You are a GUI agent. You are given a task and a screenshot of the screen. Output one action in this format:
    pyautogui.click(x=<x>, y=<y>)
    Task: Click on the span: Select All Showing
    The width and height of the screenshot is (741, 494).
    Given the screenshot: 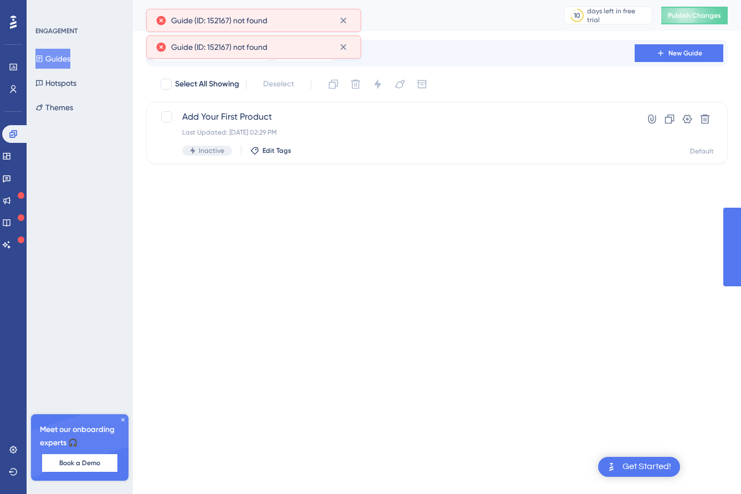 What is the action you would take?
    pyautogui.click(x=207, y=84)
    